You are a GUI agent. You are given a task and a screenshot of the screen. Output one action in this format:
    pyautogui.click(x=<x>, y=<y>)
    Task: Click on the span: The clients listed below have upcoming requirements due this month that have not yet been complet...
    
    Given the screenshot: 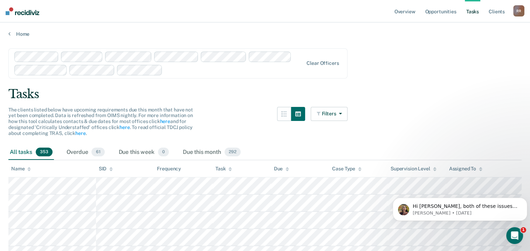 What is the action you would take?
    pyautogui.click(x=101, y=121)
    